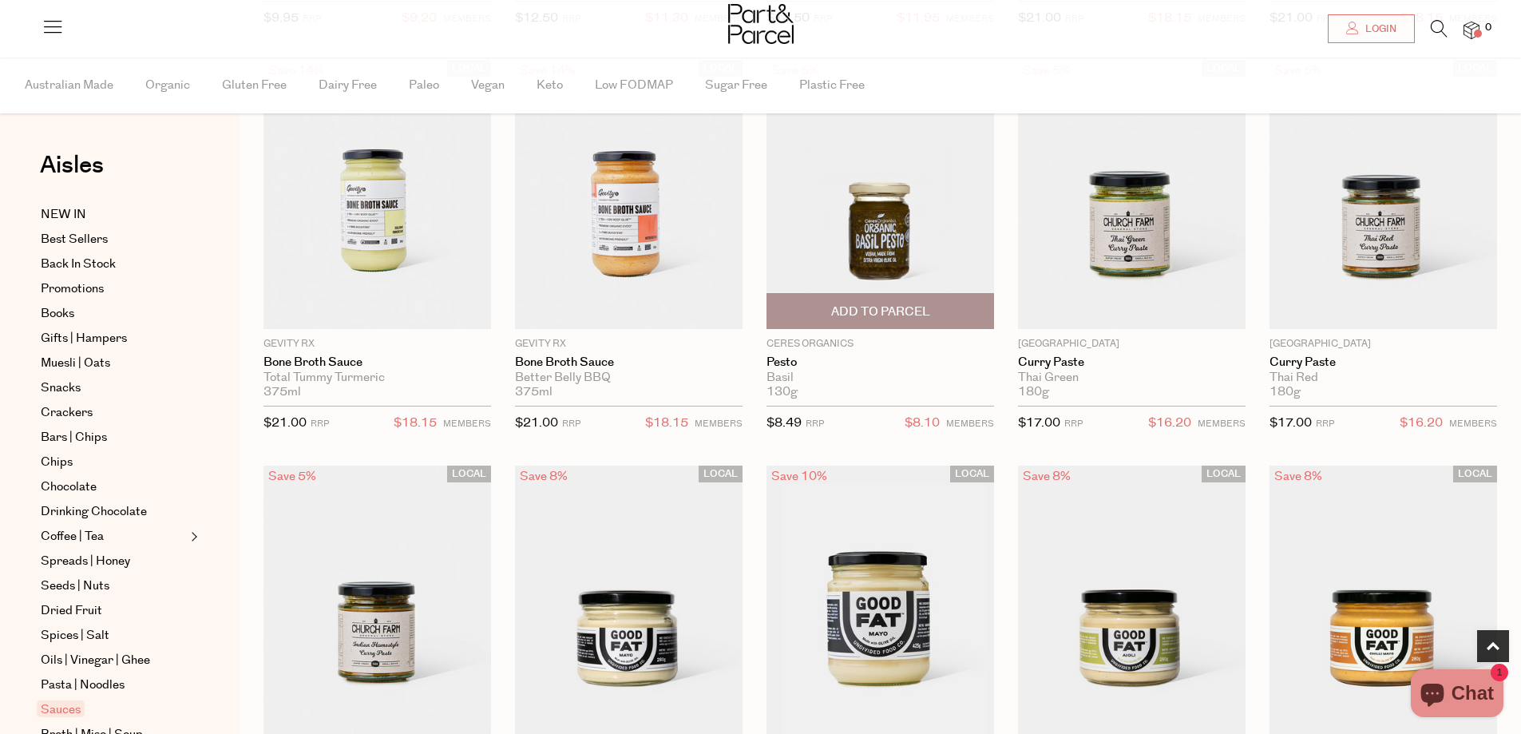  What do you see at coordinates (113, 660) in the screenshot?
I see `a: Oils | Vinegar | Ghee` at bounding box center [113, 660].